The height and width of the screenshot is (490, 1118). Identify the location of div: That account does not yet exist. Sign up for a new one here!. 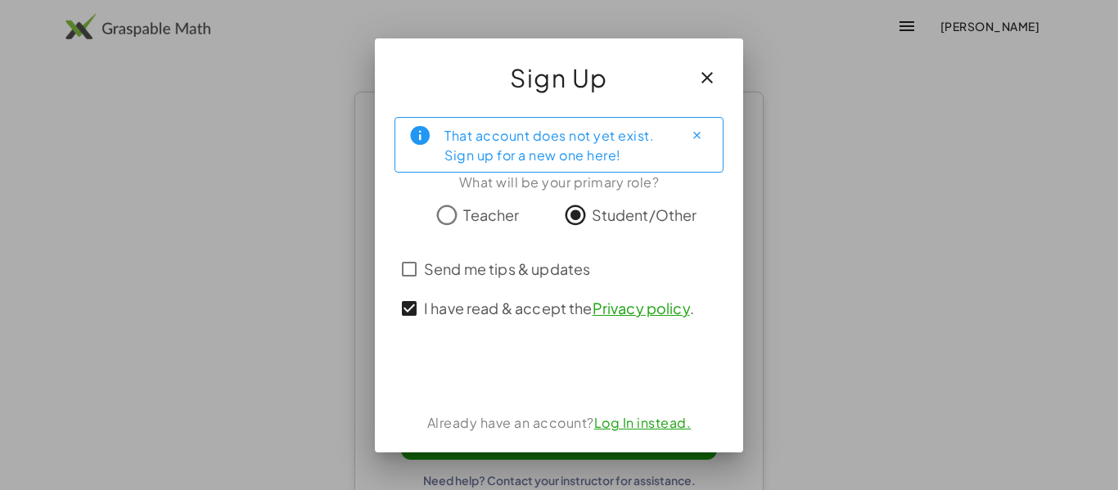
(557, 145).